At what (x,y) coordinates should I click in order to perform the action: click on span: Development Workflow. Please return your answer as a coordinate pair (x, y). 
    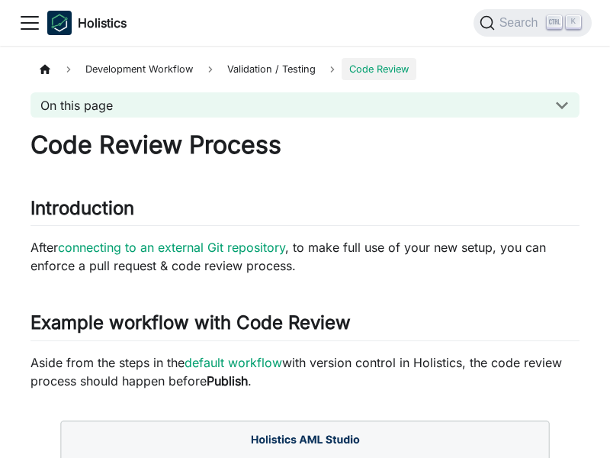
    Looking at the image, I should click on (139, 69).